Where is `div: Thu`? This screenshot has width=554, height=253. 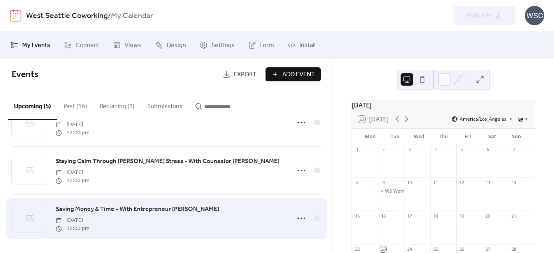
div: Thu is located at coordinates (444, 137).